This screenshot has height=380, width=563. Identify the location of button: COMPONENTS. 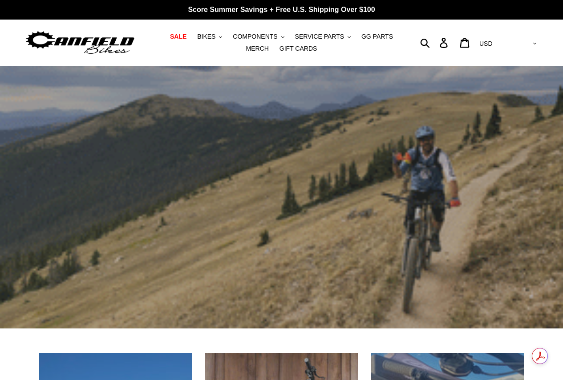
(258, 36).